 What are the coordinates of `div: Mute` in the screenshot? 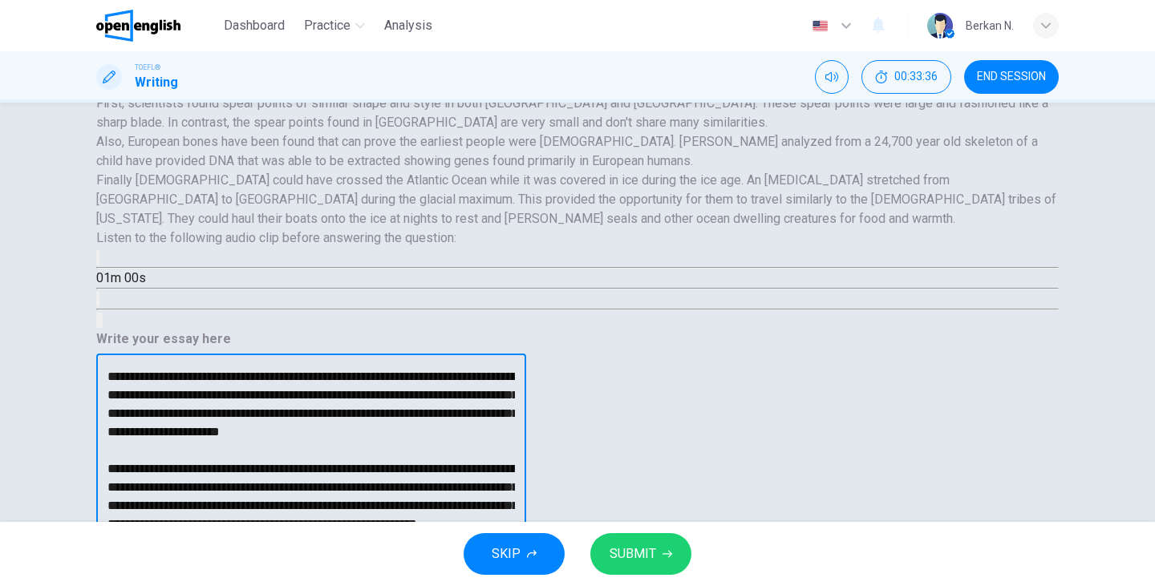 It's located at (831, 77).